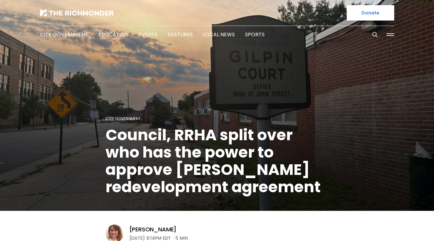 This screenshot has height=241, width=434. What do you see at coordinates (219, 34) in the screenshot?
I see `a: Local News` at bounding box center [219, 34].